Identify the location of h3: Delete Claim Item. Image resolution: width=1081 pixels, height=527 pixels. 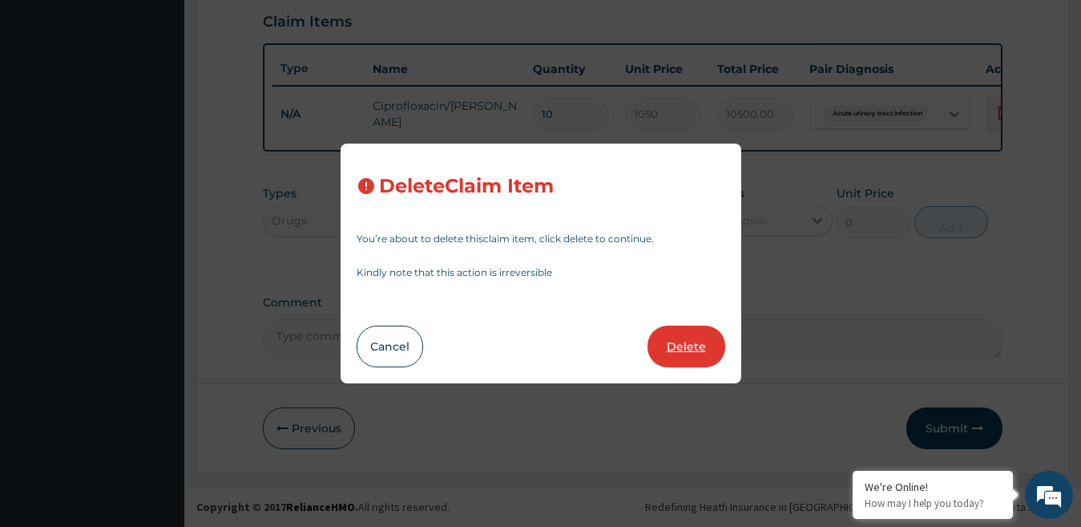
(466, 186).